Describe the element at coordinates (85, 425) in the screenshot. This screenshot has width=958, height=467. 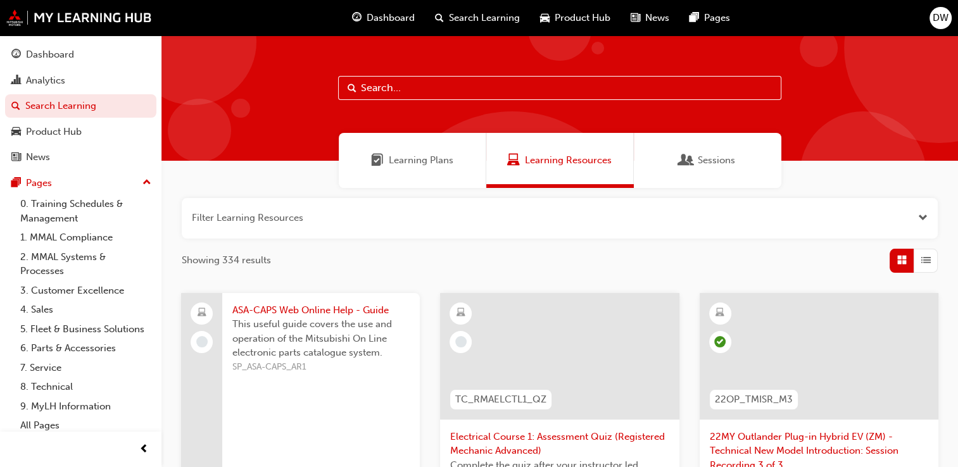
I see `a: All Pages` at that location.